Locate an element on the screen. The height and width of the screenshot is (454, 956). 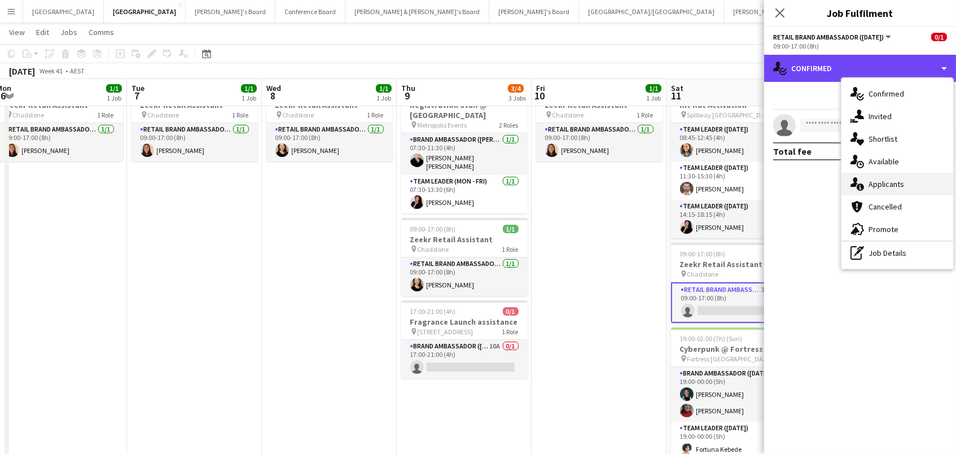
span: Promote is located at coordinates (883, 229).